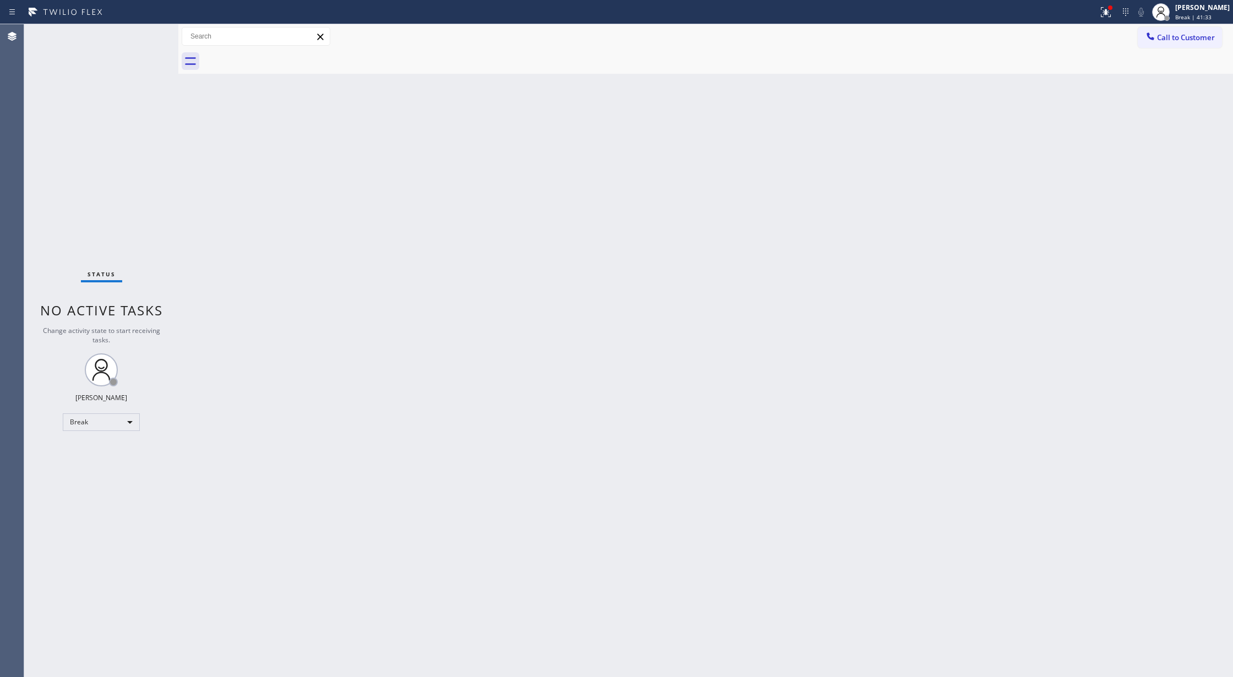 This screenshot has width=1233, height=677. I want to click on span: Change activity state to start receiving tasks., so click(101, 335).